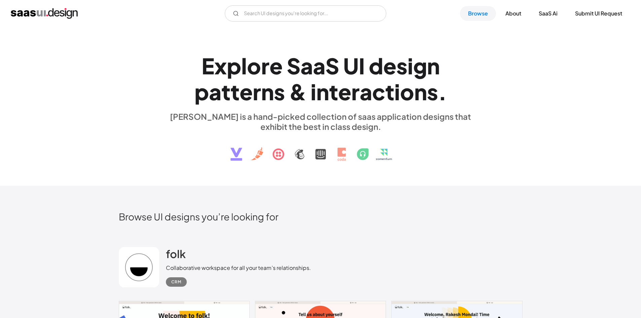 This screenshot has width=641, height=318. I want to click on h2: Browse UI designs you’re looking for, so click(321, 216).